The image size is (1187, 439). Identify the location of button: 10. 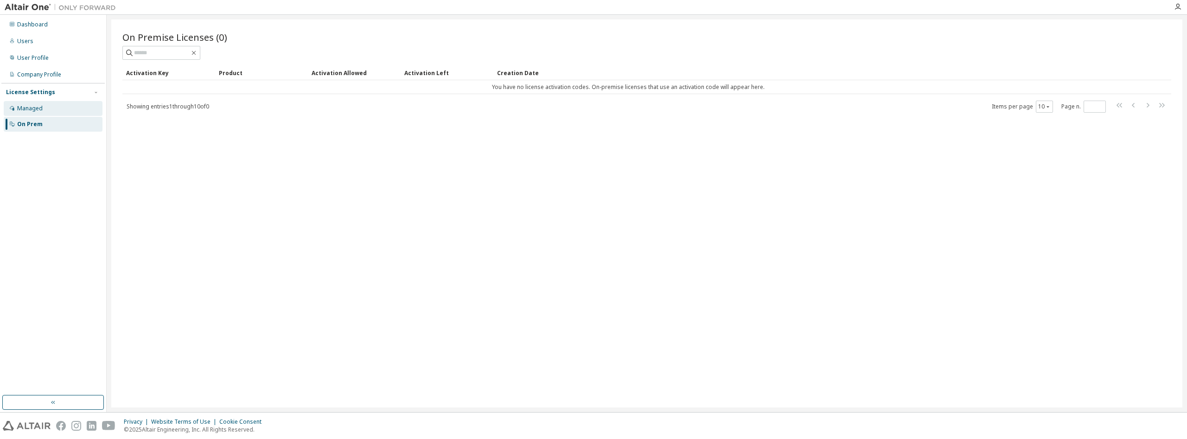
(1044, 107).